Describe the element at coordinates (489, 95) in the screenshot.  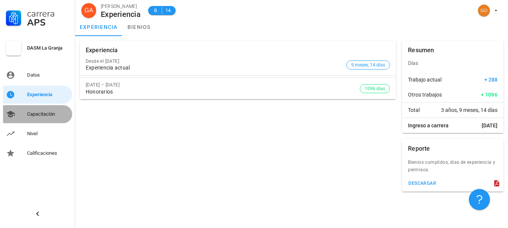
I see `span: + 1096` at that location.